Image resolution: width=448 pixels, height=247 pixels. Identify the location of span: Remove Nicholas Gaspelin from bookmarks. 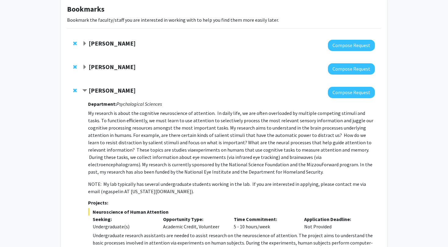
(75, 90).